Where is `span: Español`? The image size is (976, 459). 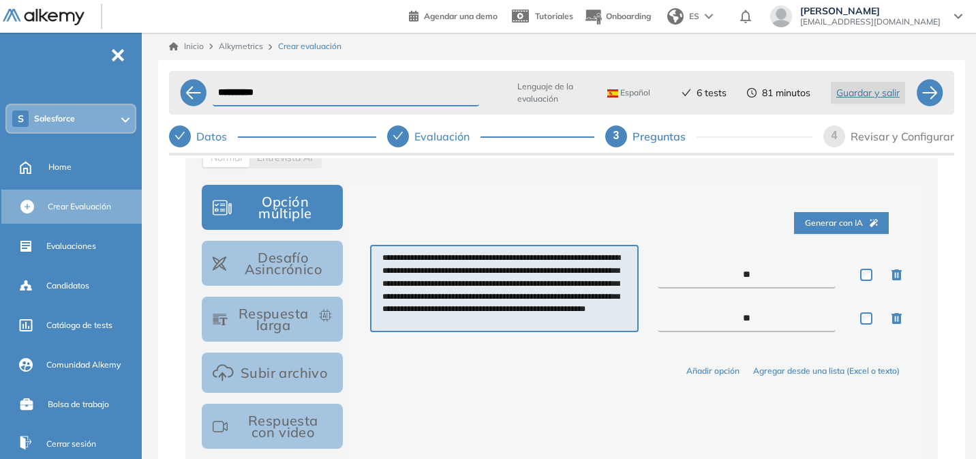
span: Español is located at coordinates (628, 93).